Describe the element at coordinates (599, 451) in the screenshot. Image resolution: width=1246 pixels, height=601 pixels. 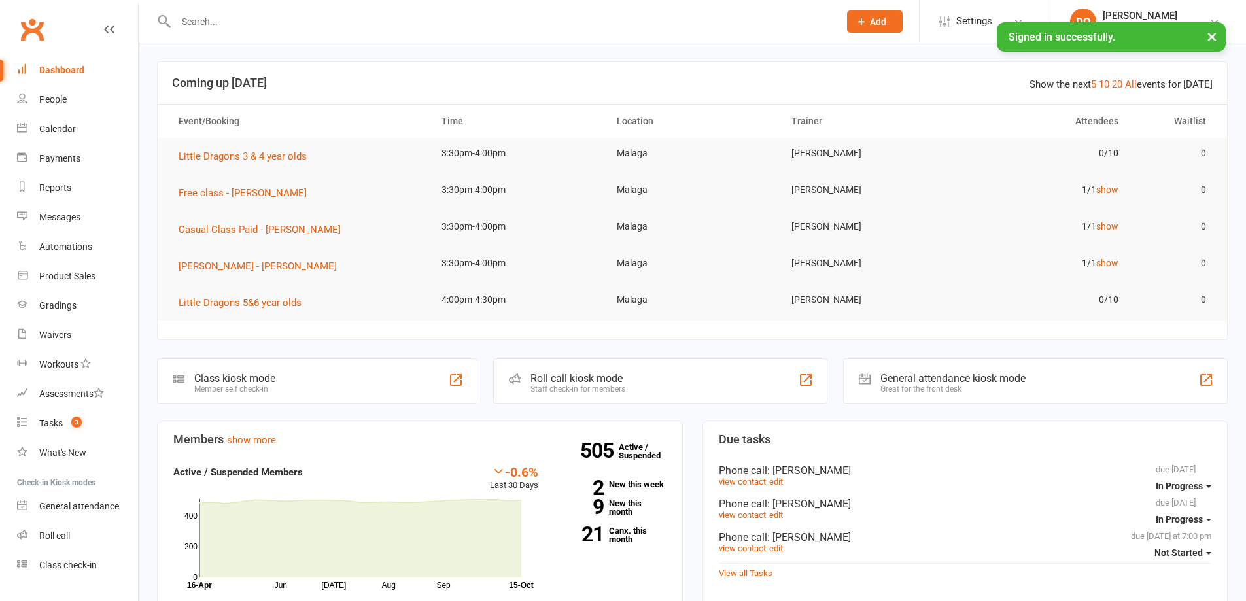
I see `strong: 505` at that location.